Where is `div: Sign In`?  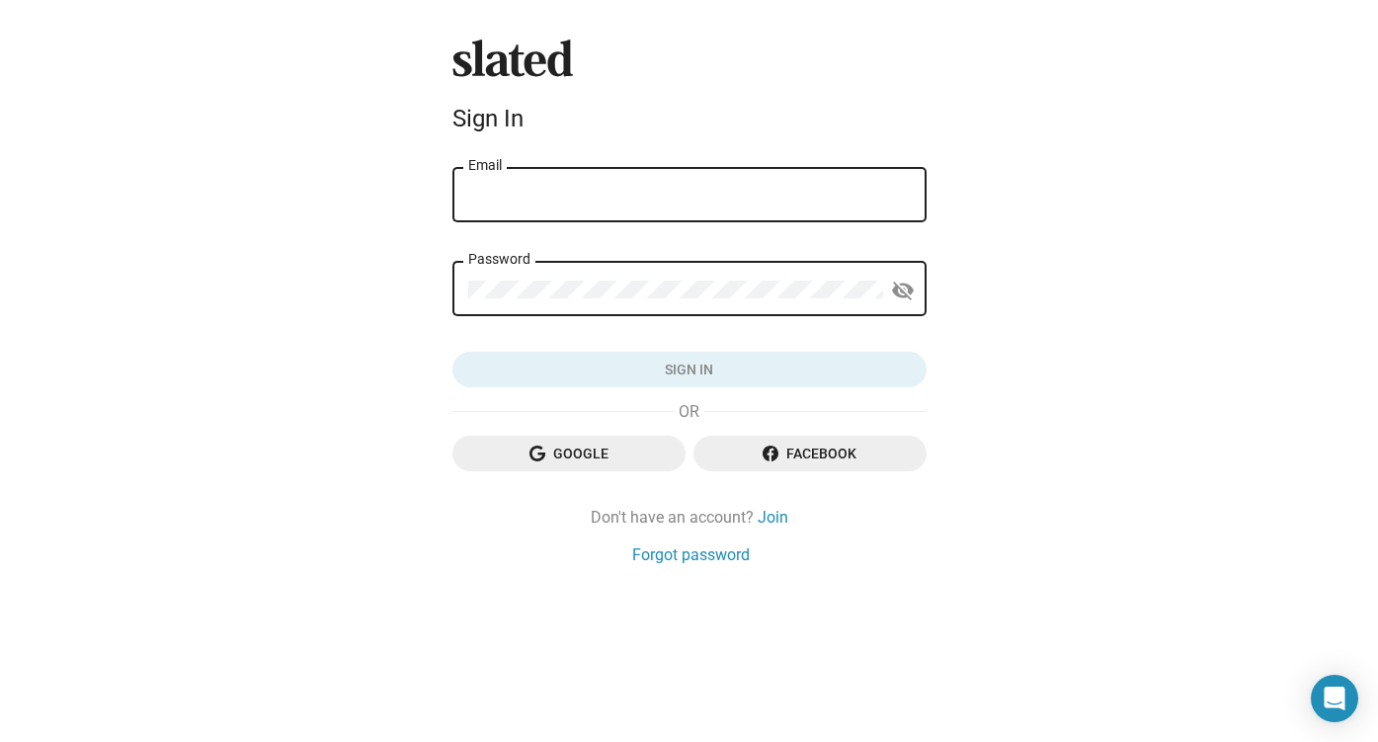 div: Sign In is located at coordinates (689, 119).